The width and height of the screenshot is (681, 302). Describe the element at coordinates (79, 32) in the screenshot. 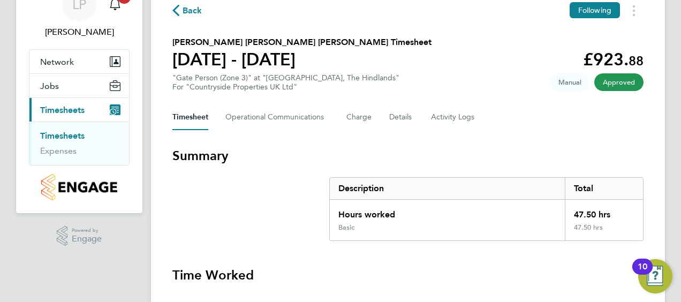

I see `span: Lea Packer` at that location.